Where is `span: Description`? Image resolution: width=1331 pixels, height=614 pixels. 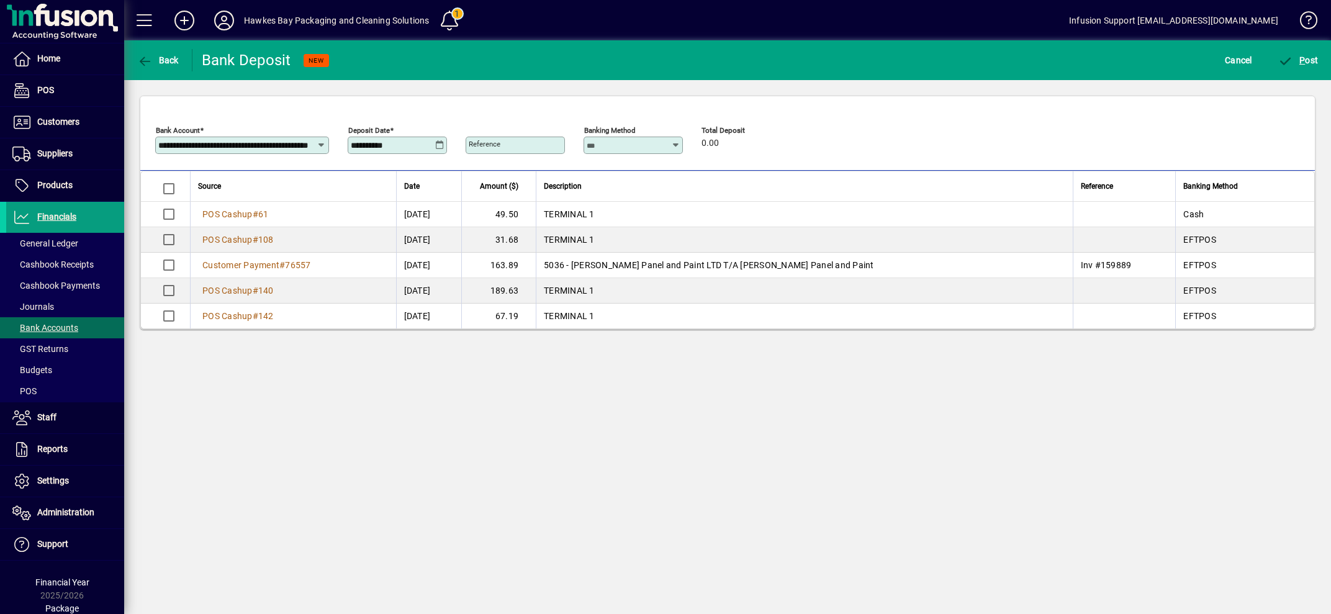
span: Description is located at coordinates (563, 186).